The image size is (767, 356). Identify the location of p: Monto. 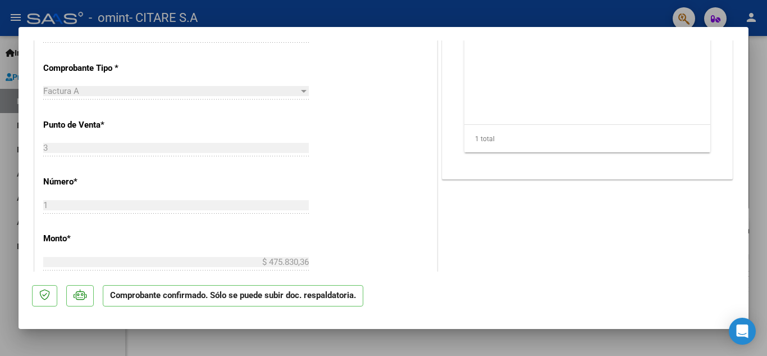
(101, 238).